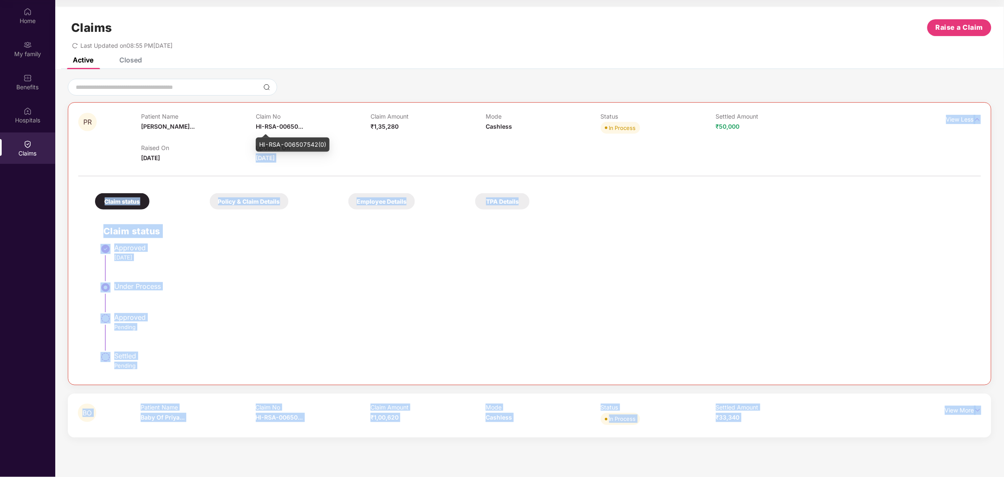 Image resolution: width=1004 pixels, height=477 pixels. I want to click on div: Settled, so click(544, 356).